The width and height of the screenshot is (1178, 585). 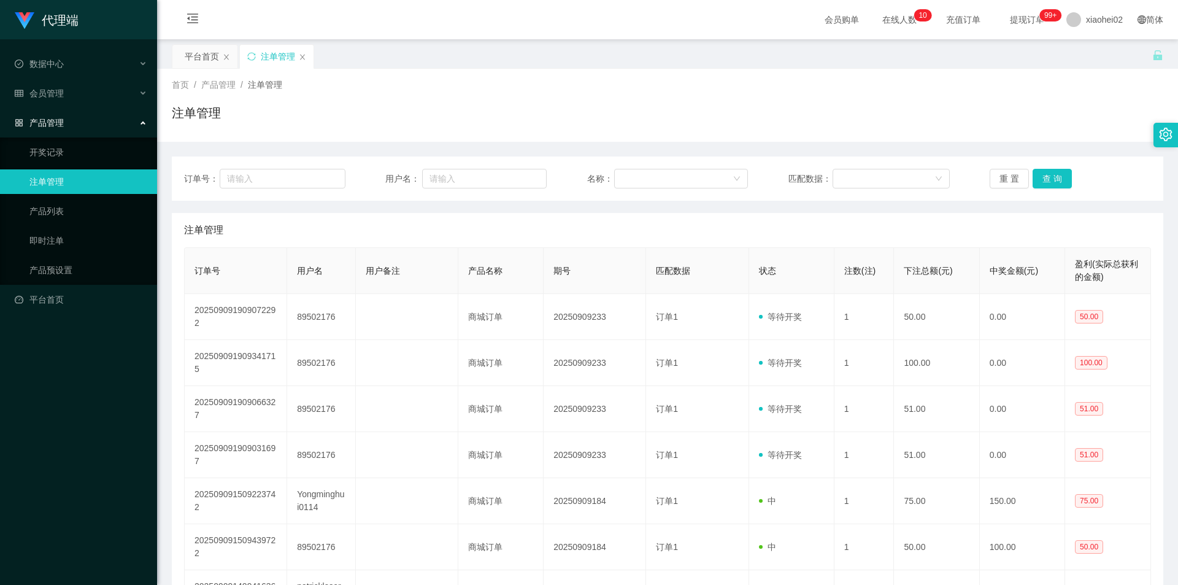 What do you see at coordinates (236, 363) in the screenshot?
I see `td: 202509091909341715` at bounding box center [236, 363].